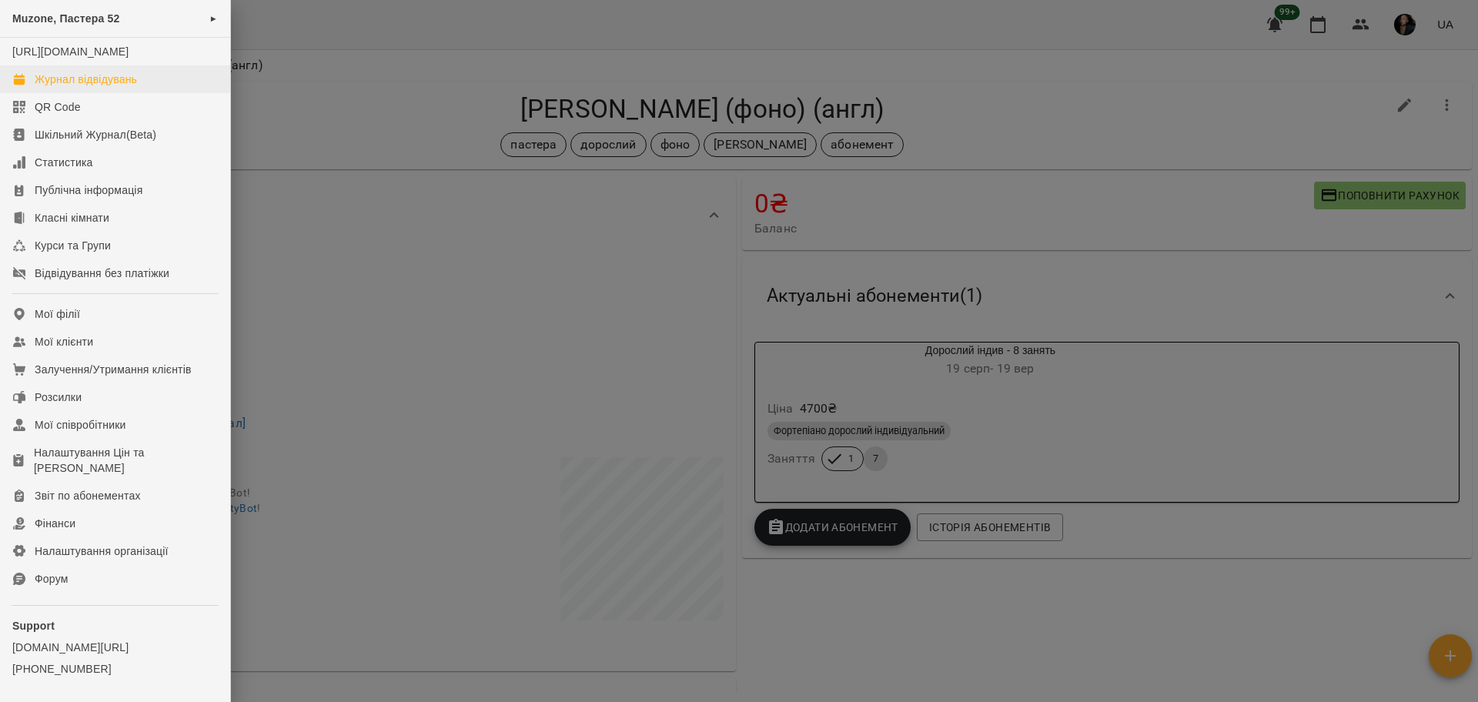  What do you see at coordinates (102, 273) in the screenshot?
I see `div: Відвідування без платіжки` at bounding box center [102, 273].